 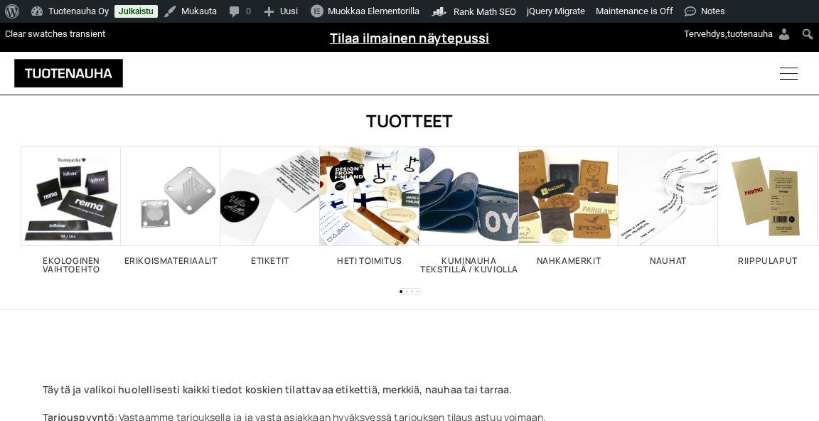 I want to click on h2: Riippulaput, so click(x=768, y=261).